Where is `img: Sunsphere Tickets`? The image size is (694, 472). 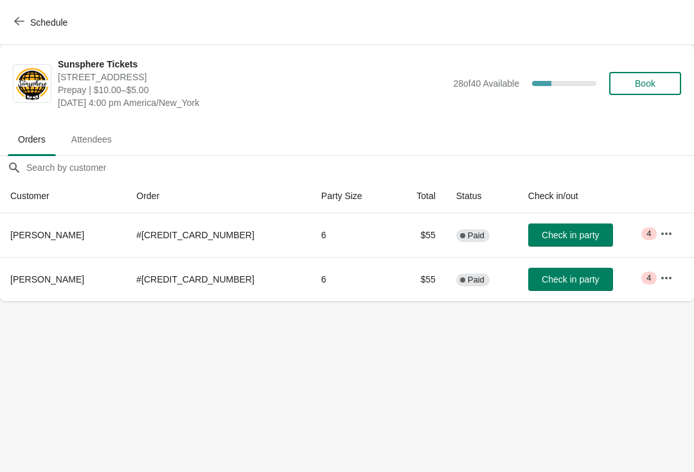 img: Sunsphere Tickets is located at coordinates (32, 84).